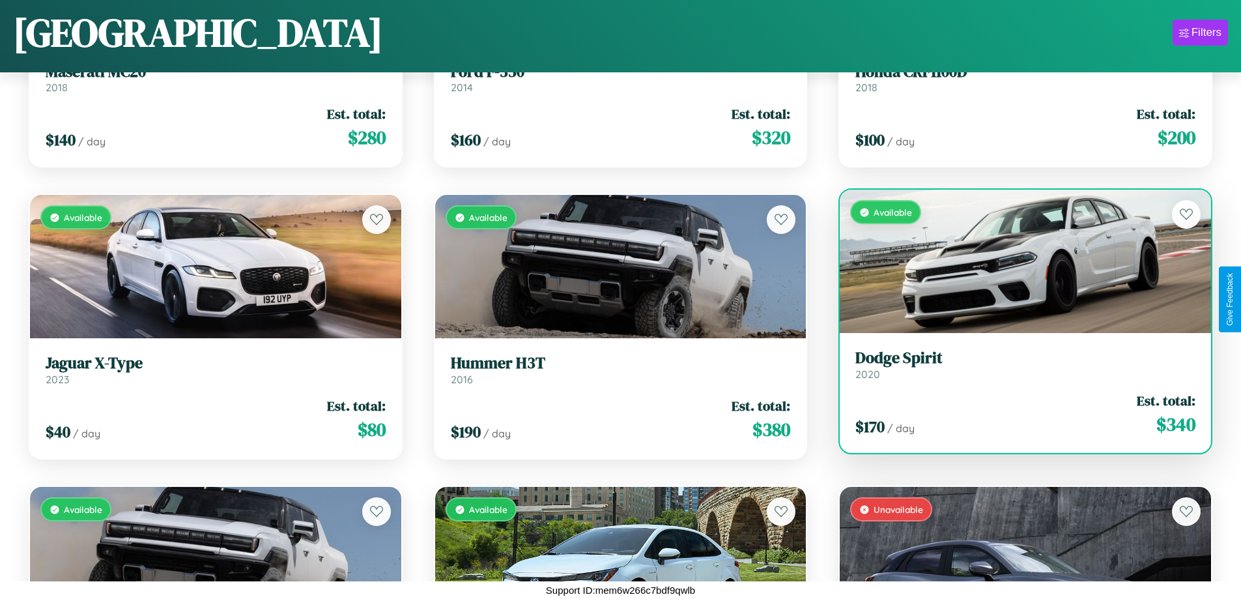 The width and height of the screenshot is (1241, 599). I want to click on div: Give Feedback, so click(1230, 299).